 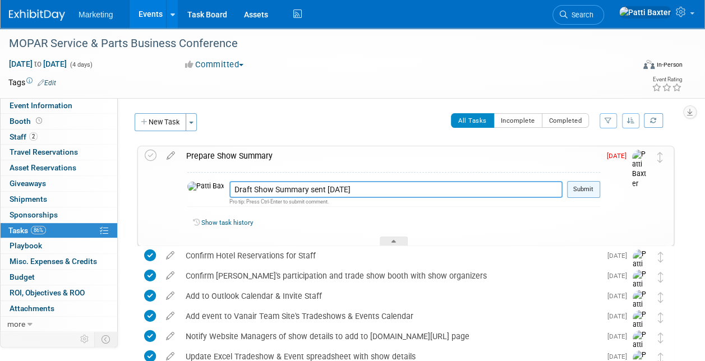 What do you see at coordinates (583, 190) in the screenshot?
I see `button: Submit` at bounding box center [583, 190].